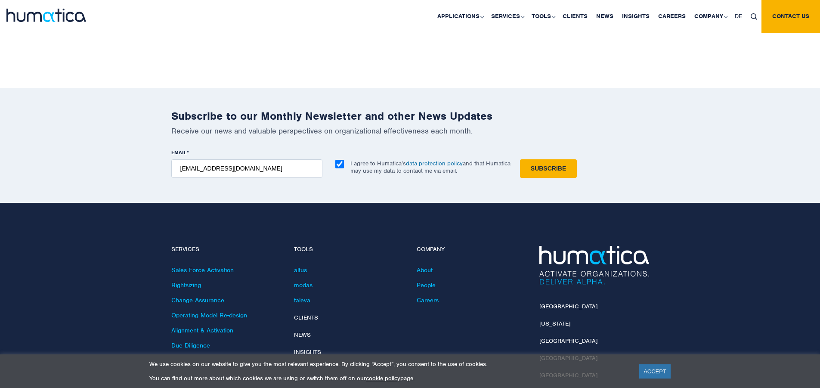  What do you see at coordinates (427, 300) in the screenshot?
I see `a: Careers` at bounding box center [427, 300].